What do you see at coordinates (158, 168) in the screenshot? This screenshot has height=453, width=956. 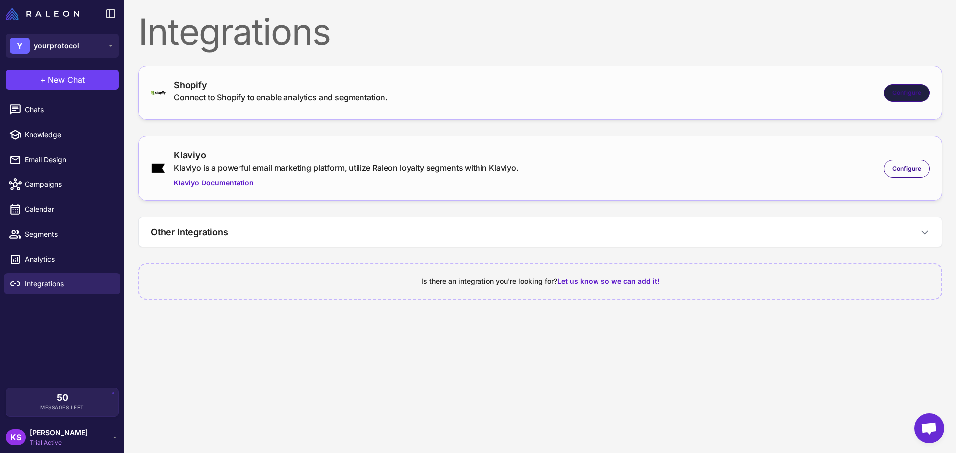 I see `img: klaviyo.png` at bounding box center [158, 168].